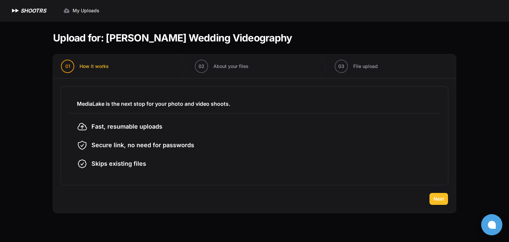 The width and height of the screenshot is (509, 242). Describe the element at coordinates (86, 11) in the screenshot. I see `span: My Uploads` at that location.